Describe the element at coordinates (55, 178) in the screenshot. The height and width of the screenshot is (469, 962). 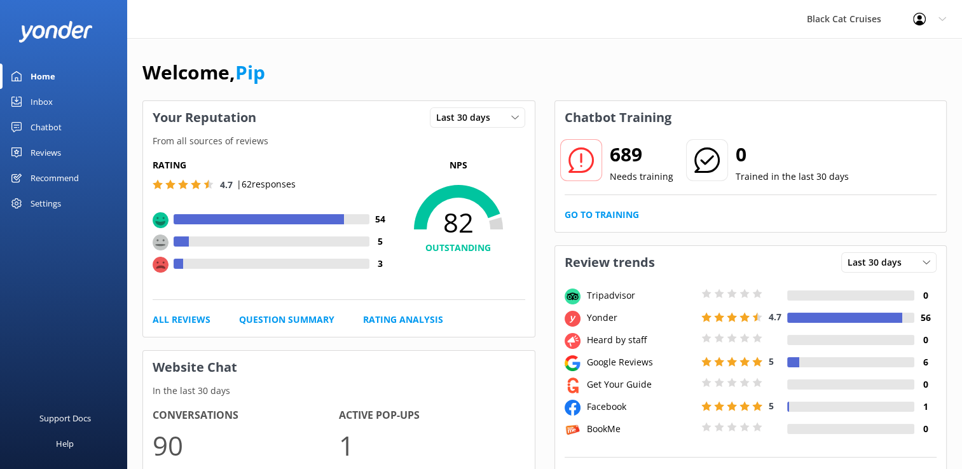
I see `div: Recommend` at that location.